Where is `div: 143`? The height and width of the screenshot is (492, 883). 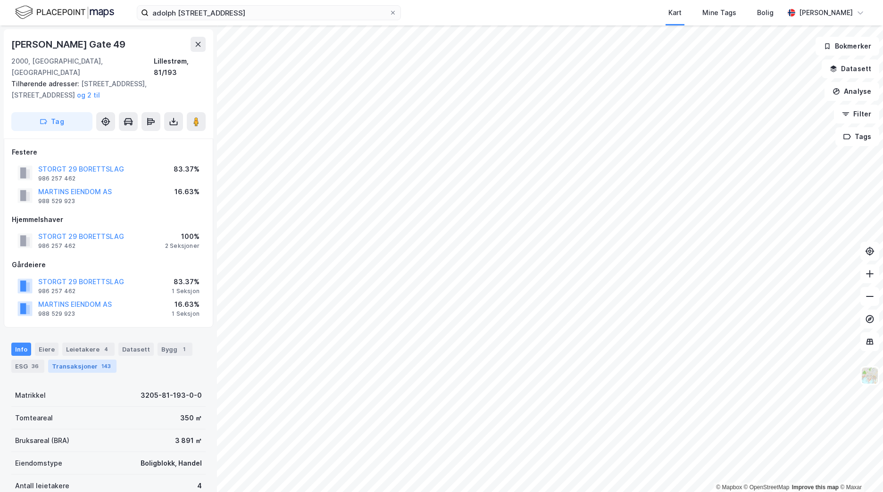 div: 143 is located at coordinates (106, 366).